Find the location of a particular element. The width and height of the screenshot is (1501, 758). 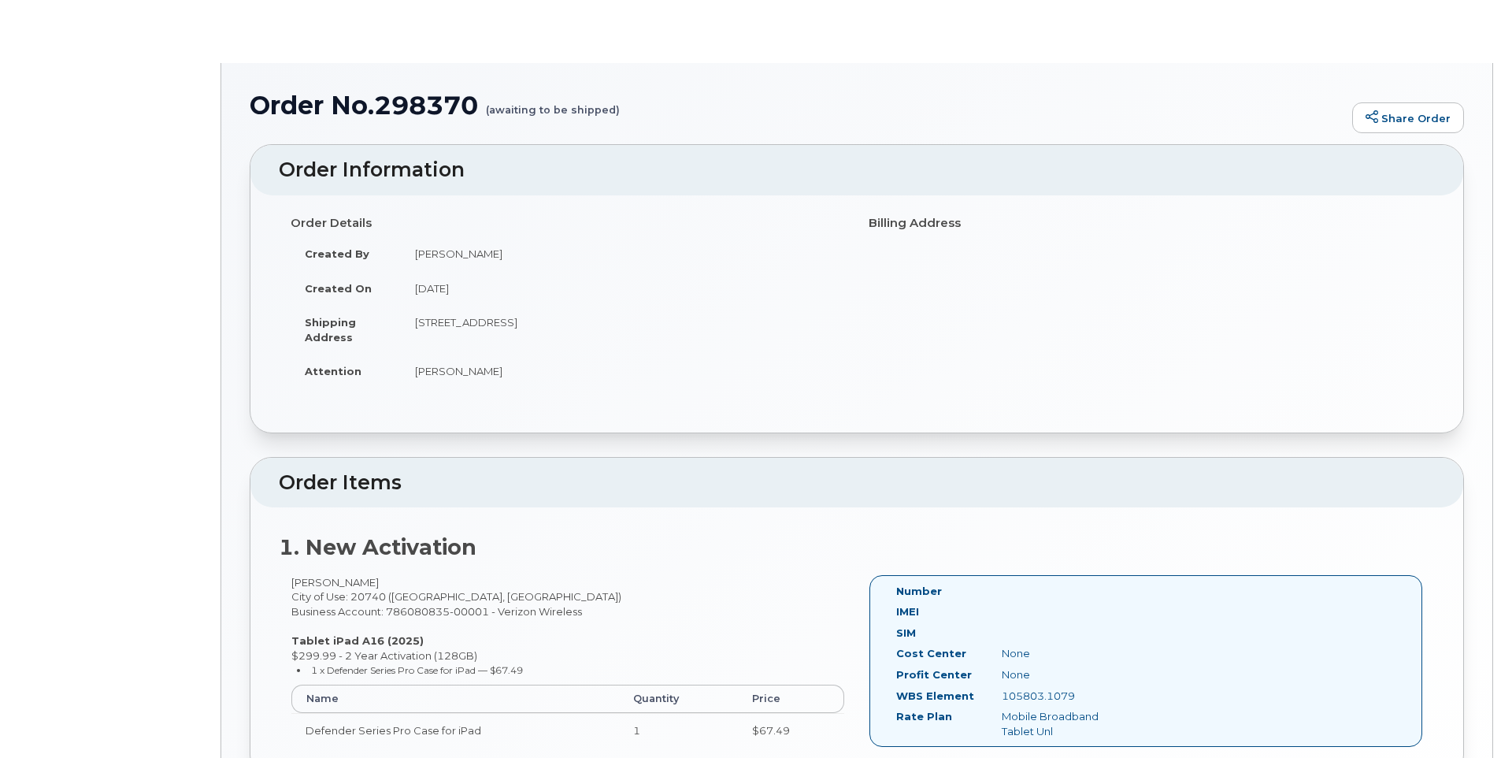

td: 1 is located at coordinates (678, 730).